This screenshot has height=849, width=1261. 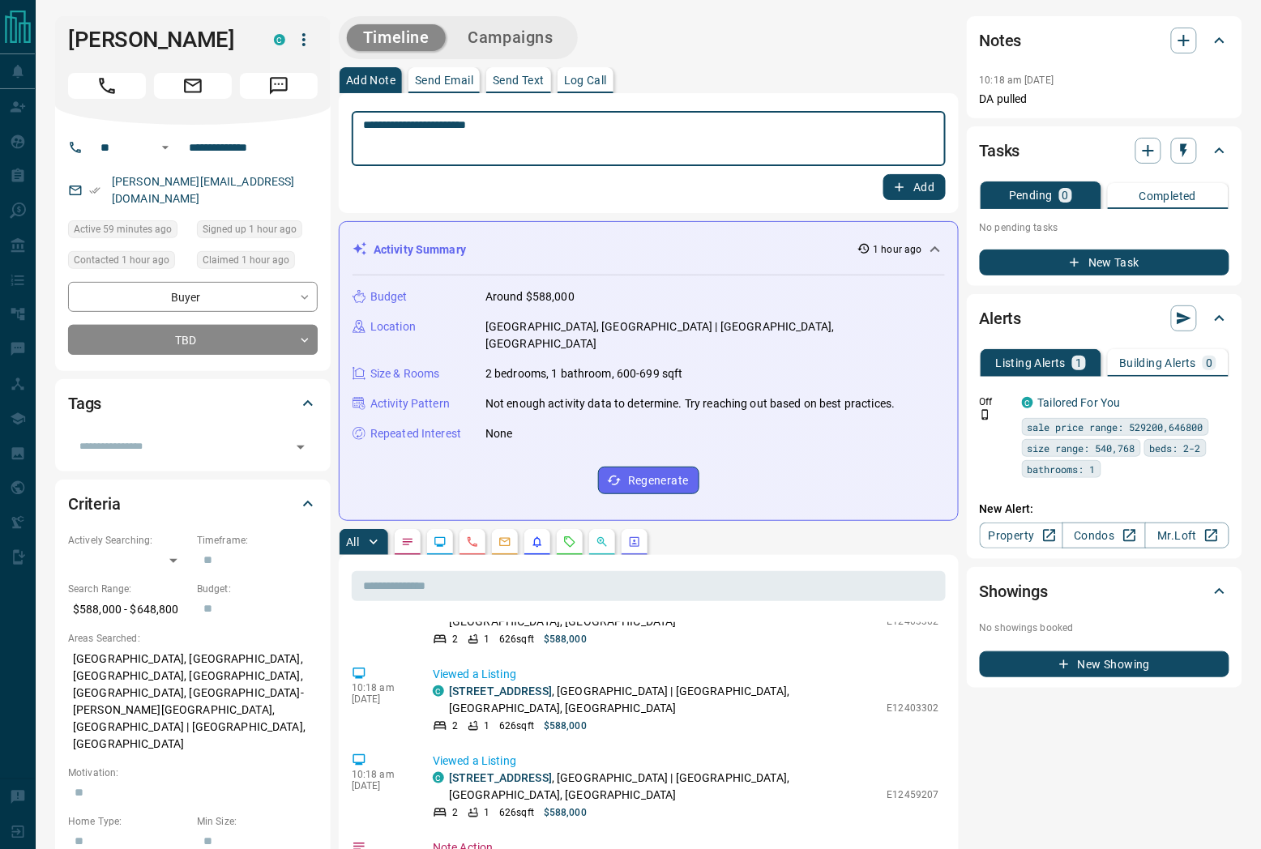 What do you see at coordinates (107, 86) in the screenshot?
I see `span: Call` at bounding box center [107, 86].